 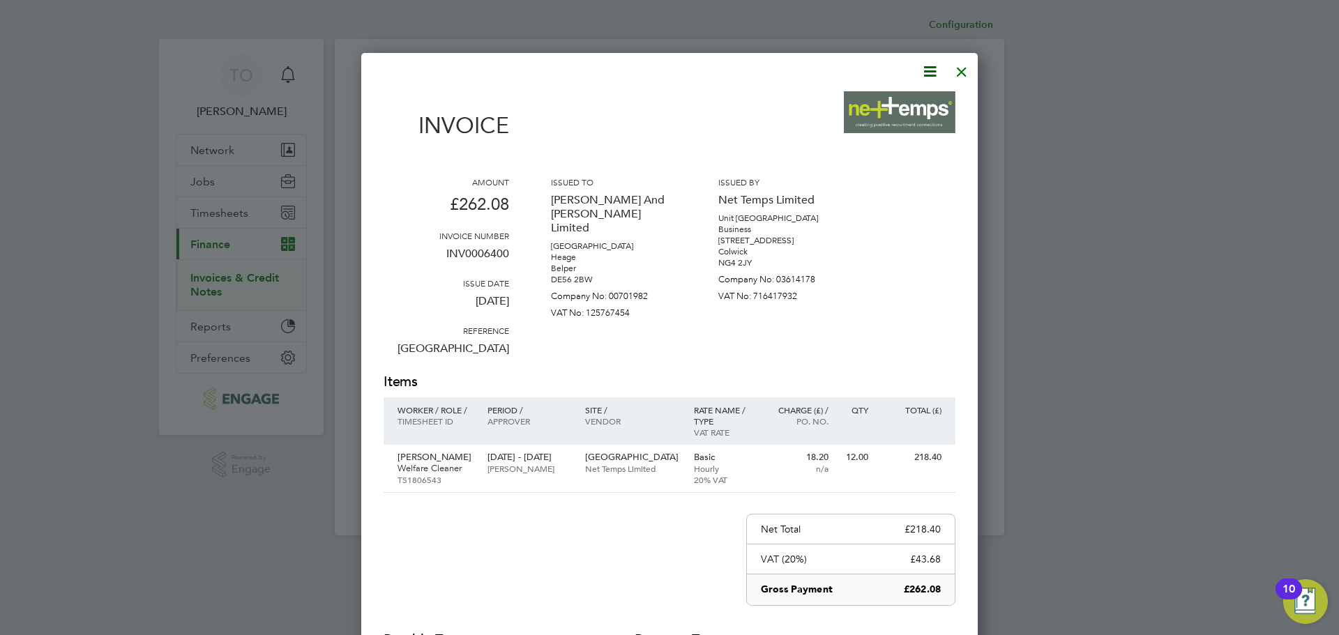 What do you see at coordinates (798, 421) in the screenshot?
I see `p: Po. No.` at bounding box center [798, 421].